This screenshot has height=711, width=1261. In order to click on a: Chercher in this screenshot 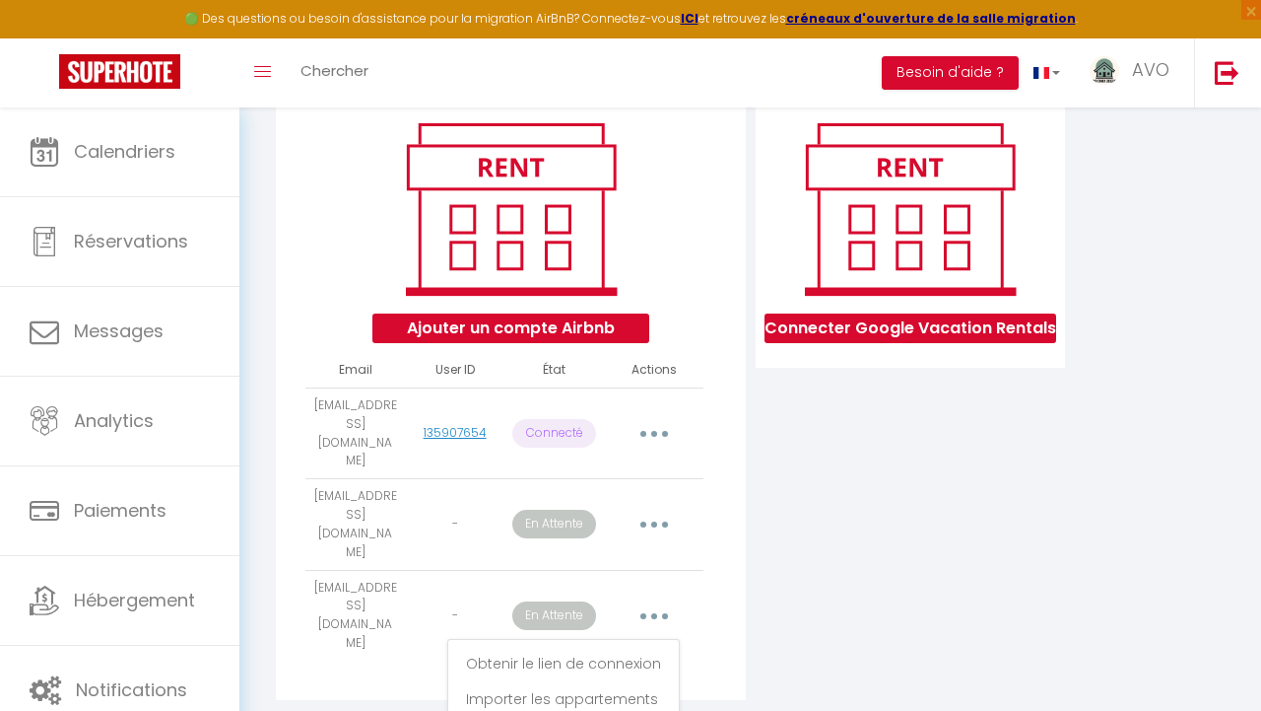, I will do `click(334, 73)`.